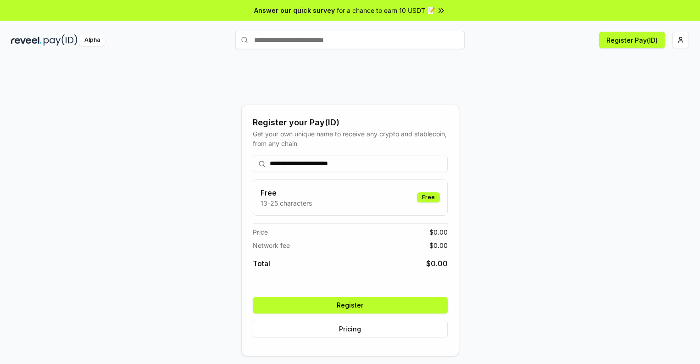 The image size is (700, 364). What do you see at coordinates (61, 40) in the screenshot?
I see `img: pay_id` at bounding box center [61, 40].